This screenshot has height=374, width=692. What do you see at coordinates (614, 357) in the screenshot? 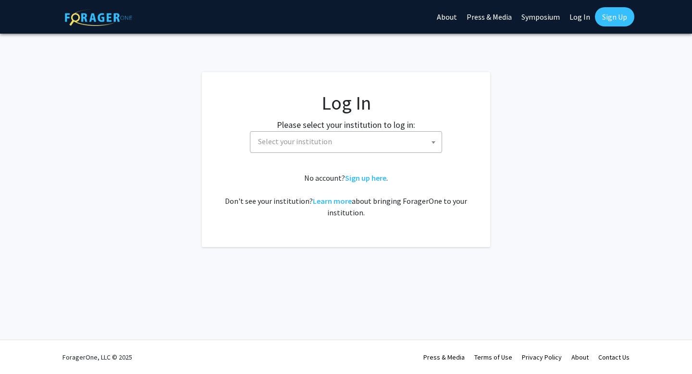
I see `a: Contact Us` at bounding box center [614, 357].